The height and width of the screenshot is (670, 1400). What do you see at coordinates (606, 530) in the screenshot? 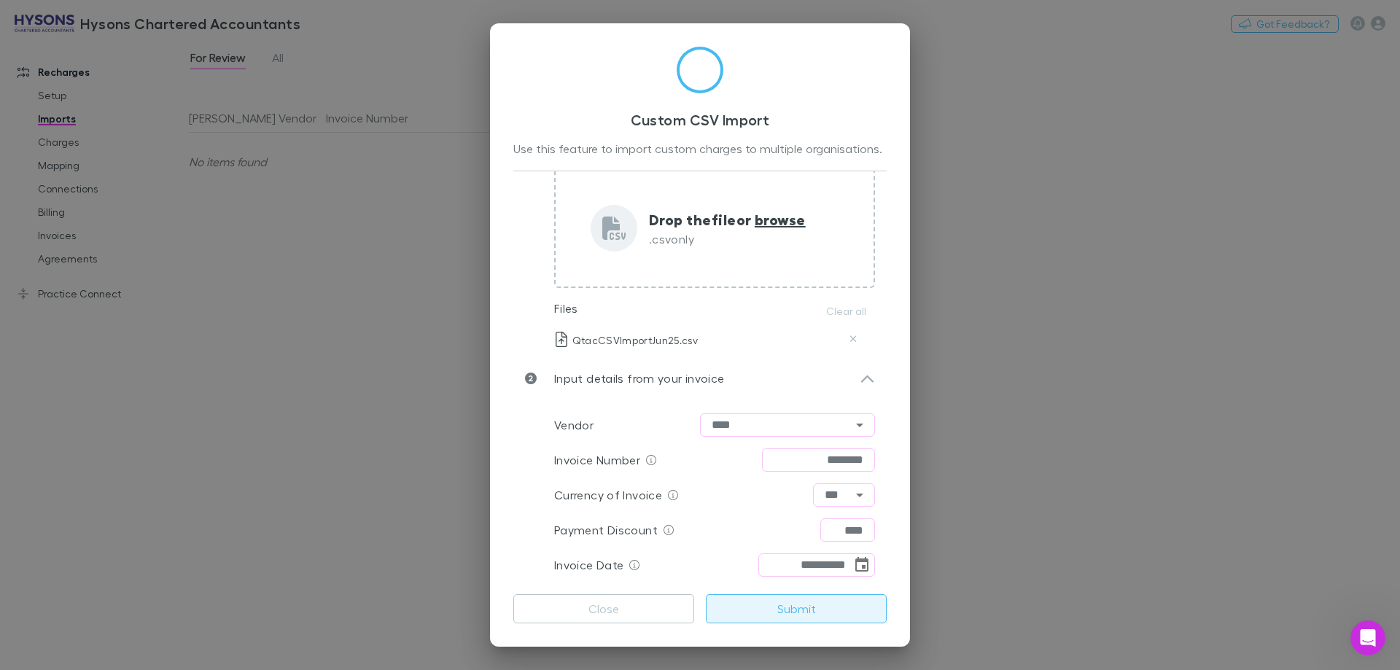
I see `p: Payment Discount` at bounding box center [606, 530].